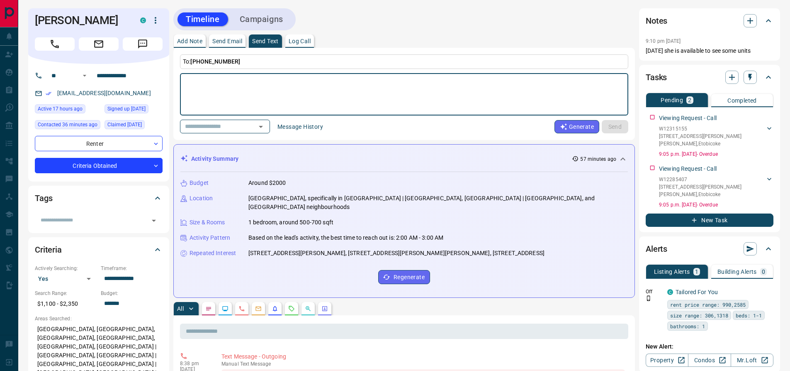 The width and height of the screenshot is (790, 371). I want to click on p: 57 minutes ago, so click(598, 159).